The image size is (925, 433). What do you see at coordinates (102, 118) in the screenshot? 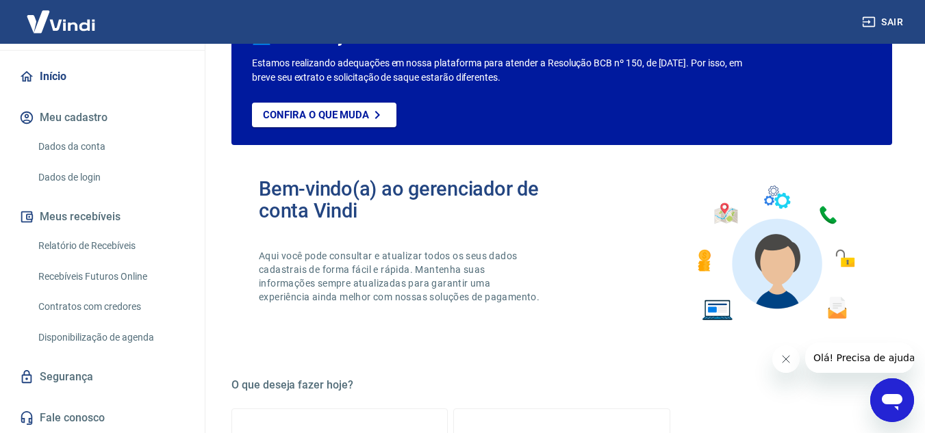
I see `button: Meu cadastro` at bounding box center [102, 118].